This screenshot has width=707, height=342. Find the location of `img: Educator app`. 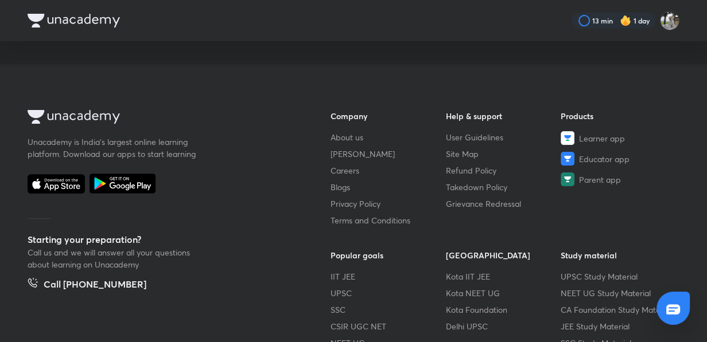

img: Educator app is located at coordinates (567, 159).